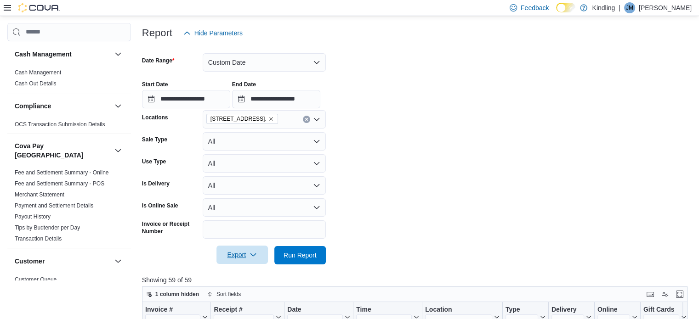  I want to click on span: Run Report, so click(300, 255).